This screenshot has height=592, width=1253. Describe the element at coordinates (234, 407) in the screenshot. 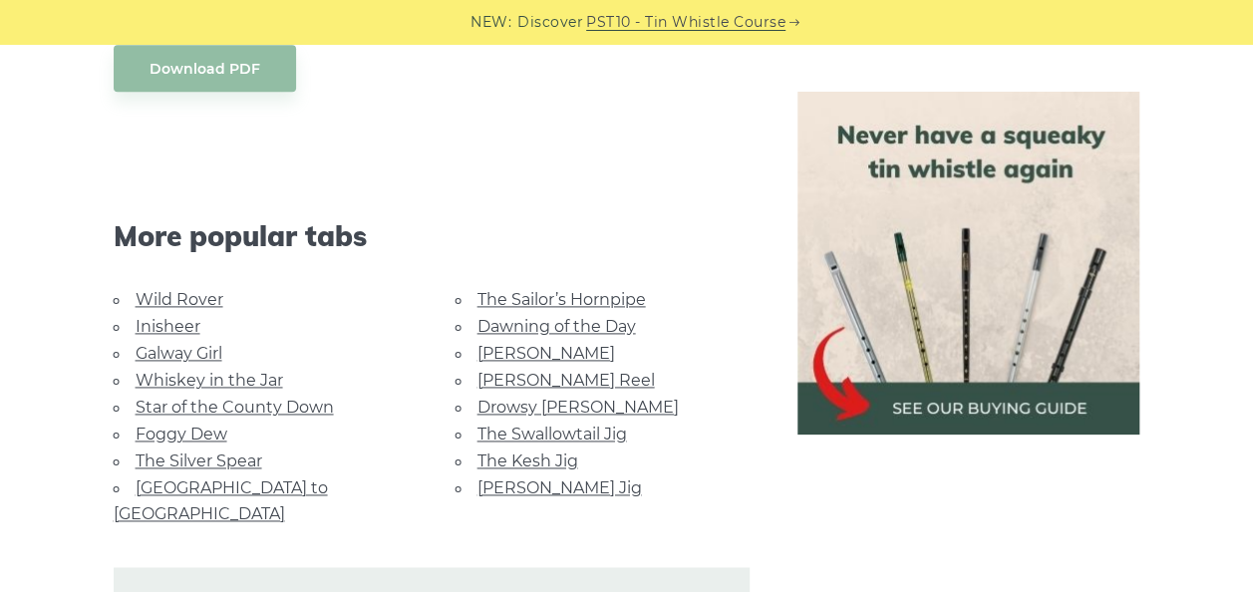

I see `a: Star of the County Down` at that location.